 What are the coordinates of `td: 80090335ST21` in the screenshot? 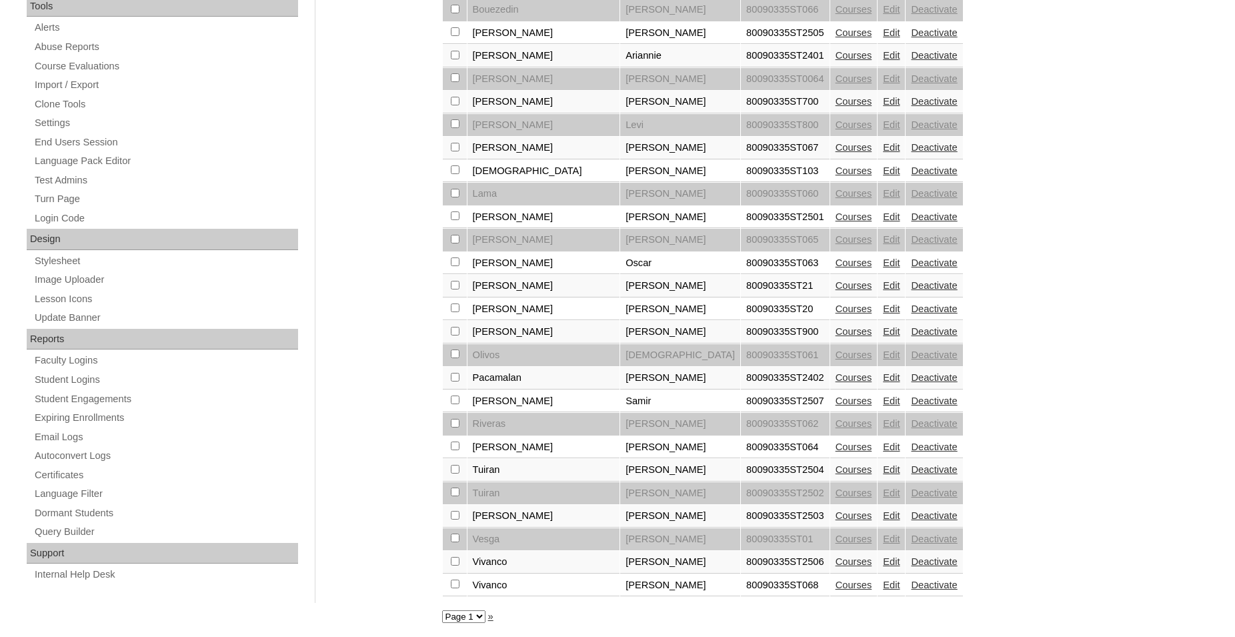 It's located at (785, 286).